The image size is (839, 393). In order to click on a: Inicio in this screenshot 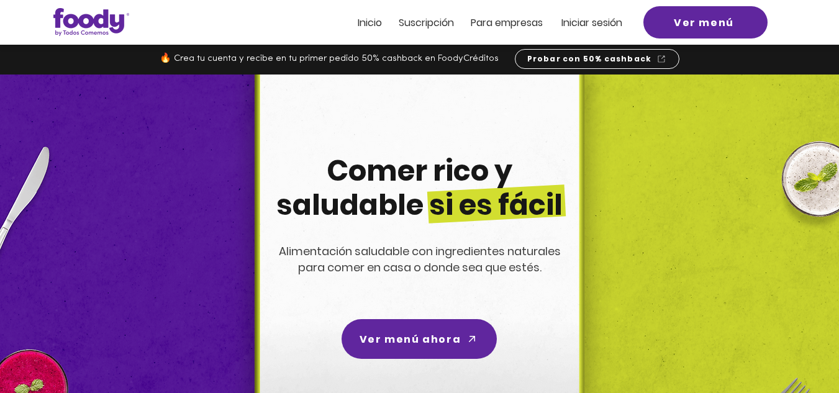, I will do `click(369, 22)`.